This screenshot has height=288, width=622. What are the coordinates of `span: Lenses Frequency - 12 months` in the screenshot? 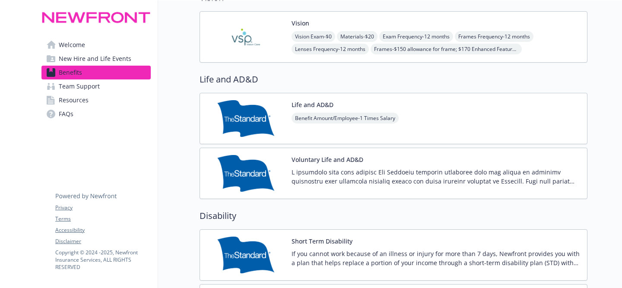 It's located at (330, 49).